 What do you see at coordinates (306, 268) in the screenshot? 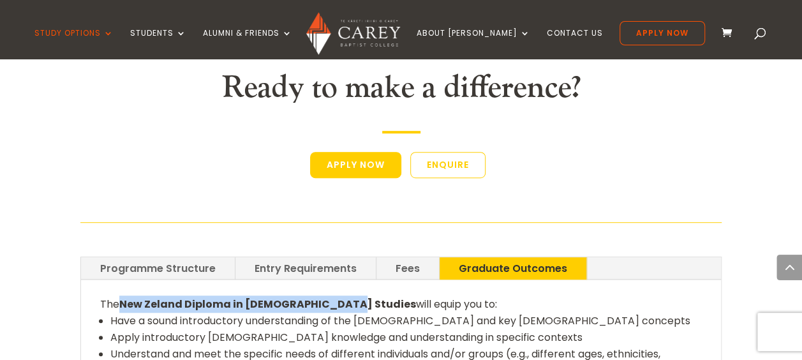
I see `a: Entry Requirements` at bounding box center [306, 268].